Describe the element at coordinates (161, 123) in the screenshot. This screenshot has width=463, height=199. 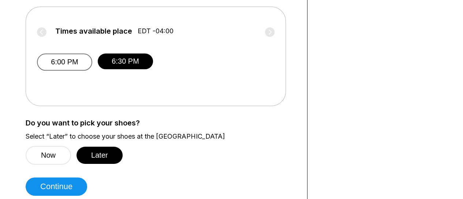
I see `label: Do you want to pick your shoes?` at that location.